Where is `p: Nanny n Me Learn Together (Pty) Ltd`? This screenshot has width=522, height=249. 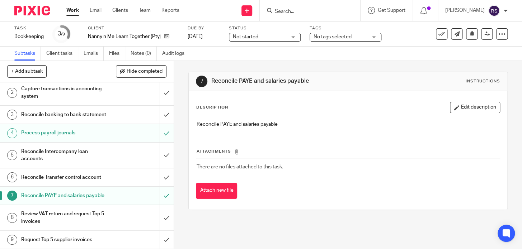
p: Nanny n Me Learn Together (Pty) Ltd is located at coordinates (124, 37).